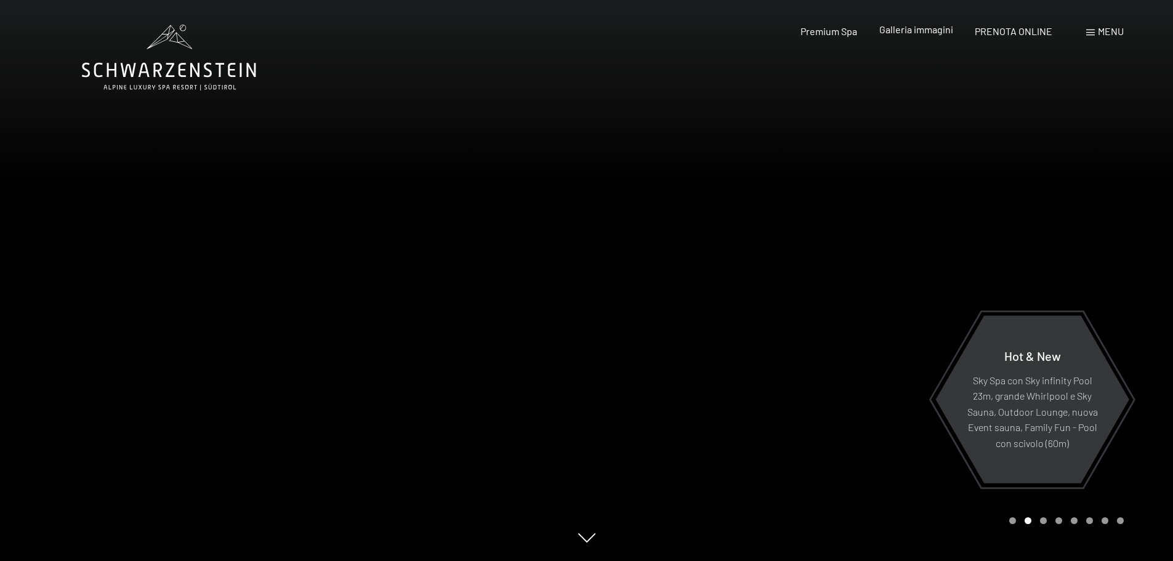 The height and width of the screenshot is (561, 1173). I want to click on div: Carousel Page 5, so click(1074, 520).